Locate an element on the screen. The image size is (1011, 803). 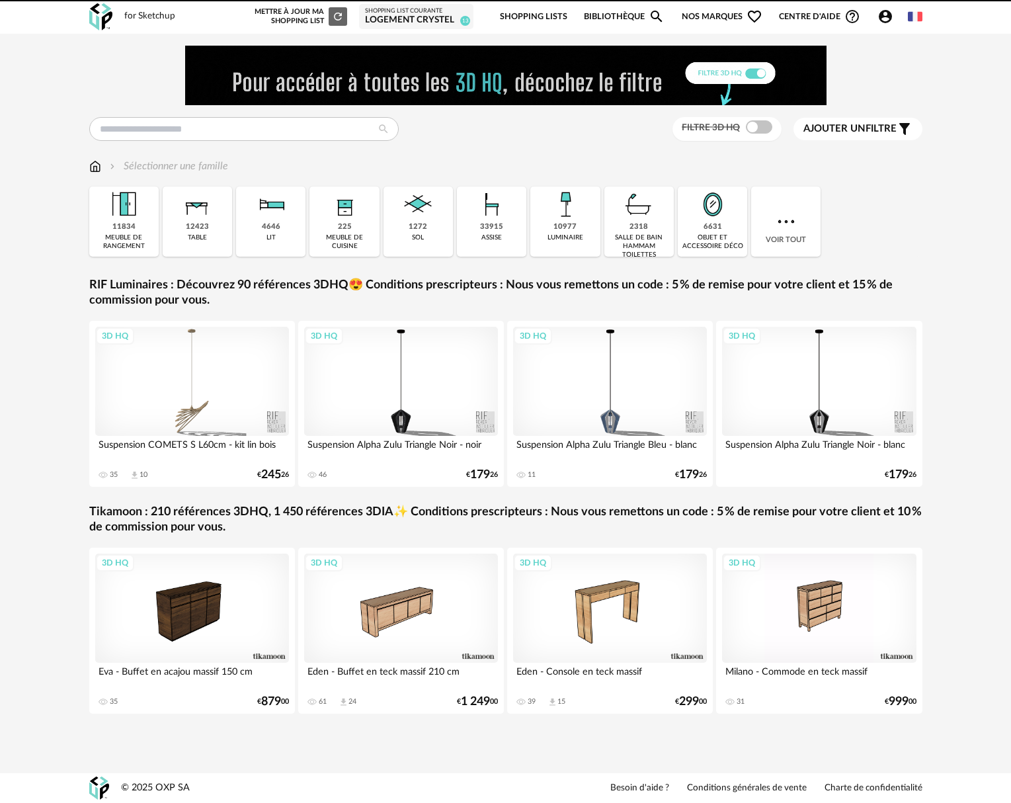
div: Eva - Buffet en acajou massif 150 cm is located at coordinates (192, 676).